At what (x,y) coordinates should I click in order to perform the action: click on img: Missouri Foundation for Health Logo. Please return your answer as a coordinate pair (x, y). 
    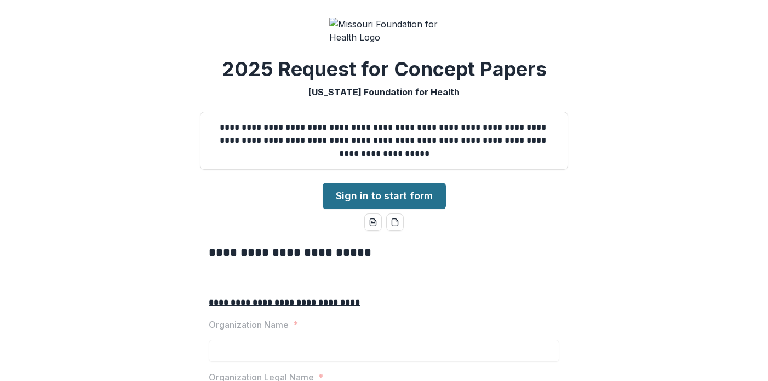
    Looking at the image, I should click on (384, 31).